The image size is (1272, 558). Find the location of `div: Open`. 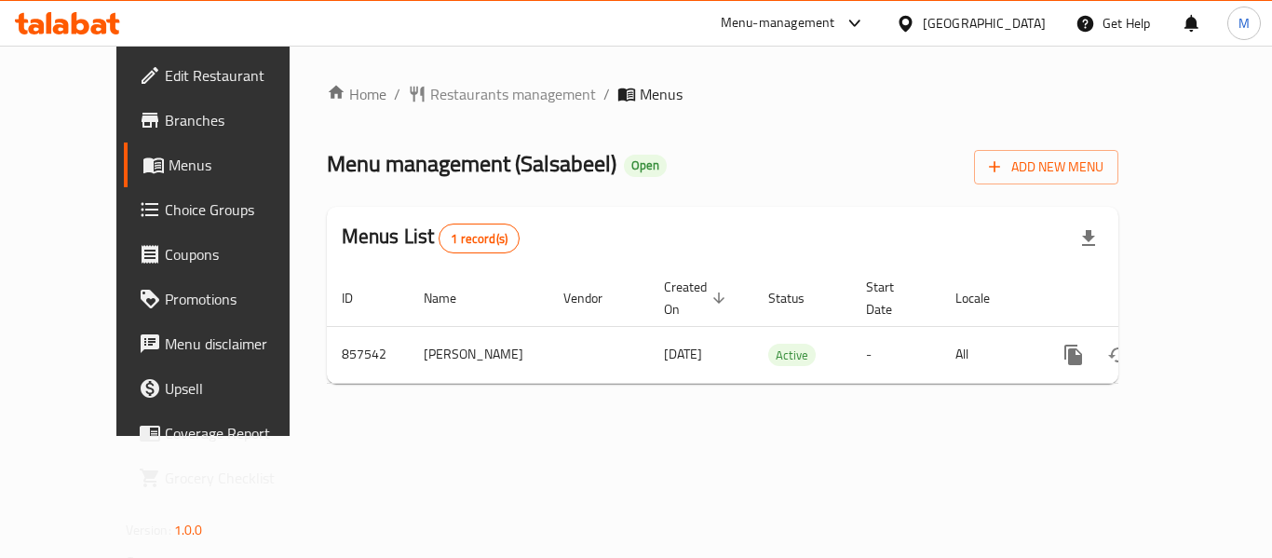

div: Open is located at coordinates (645, 166).